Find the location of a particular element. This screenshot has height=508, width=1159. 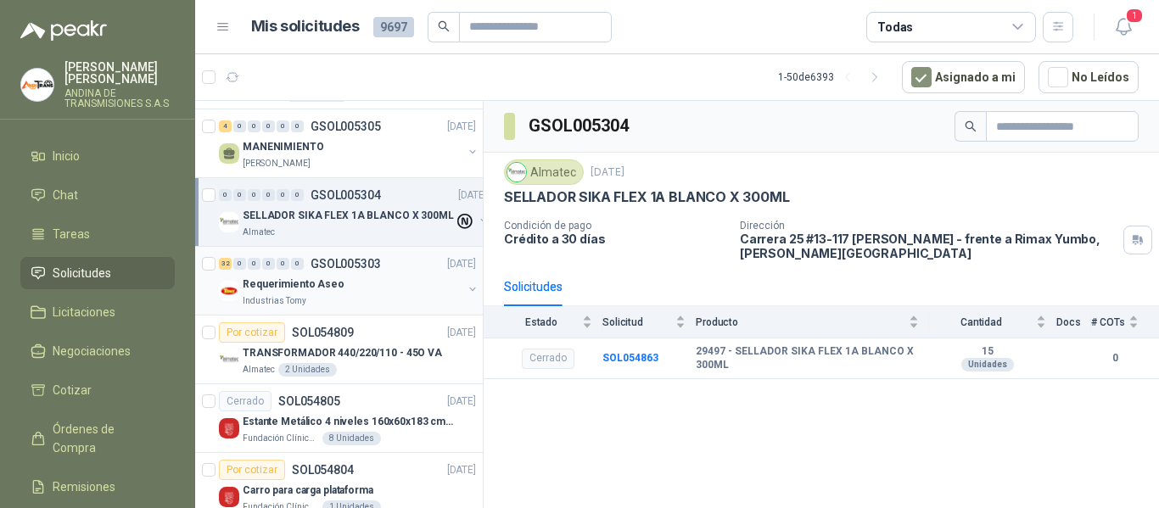

div: Unidades is located at coordinates (987, 365).